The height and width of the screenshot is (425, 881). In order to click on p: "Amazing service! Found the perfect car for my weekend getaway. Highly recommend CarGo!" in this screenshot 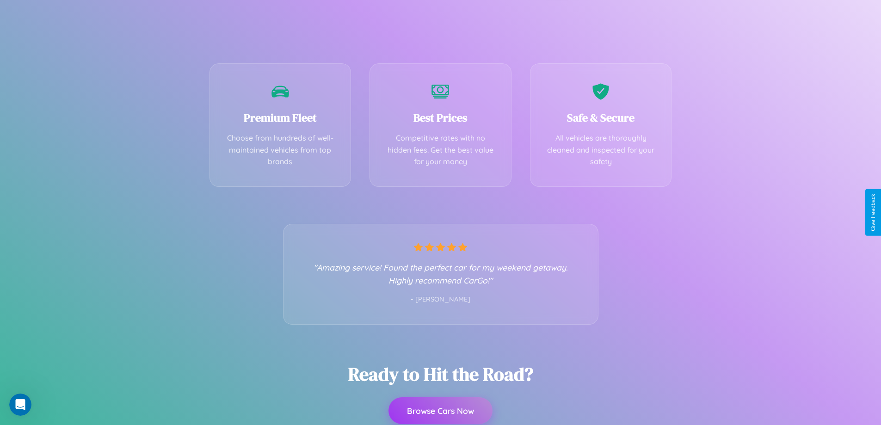, I will do `click(441, 274)`.